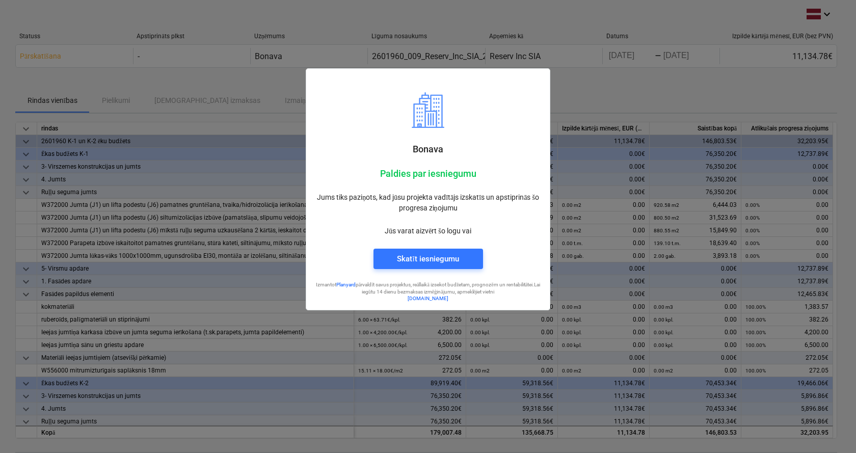 This screenshot has height=453, width=856. Describe the element at coordinates (428, 288) in the screenshot. I see `p: Izmantot pārvaldīt savus projektus, reāllaikā izsekot budžetam, prognozēm un rentabilitātei. Lai ...` at that location.